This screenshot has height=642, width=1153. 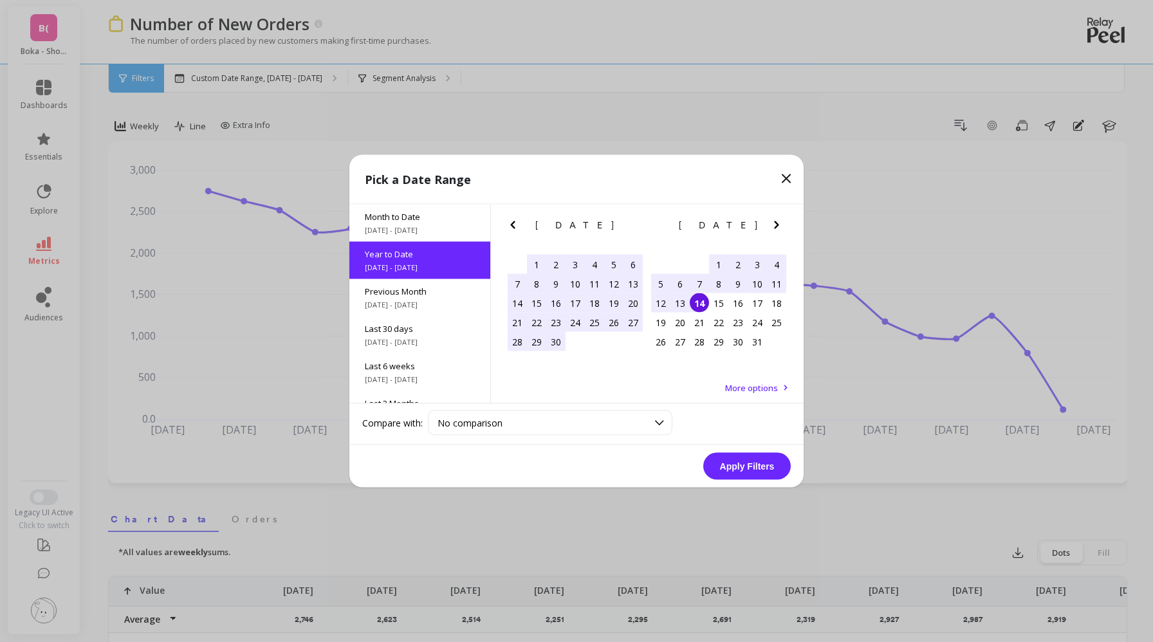 I want to click on div: Choose Wednesday, October 8th, 2025, so click(x=719, y=284).